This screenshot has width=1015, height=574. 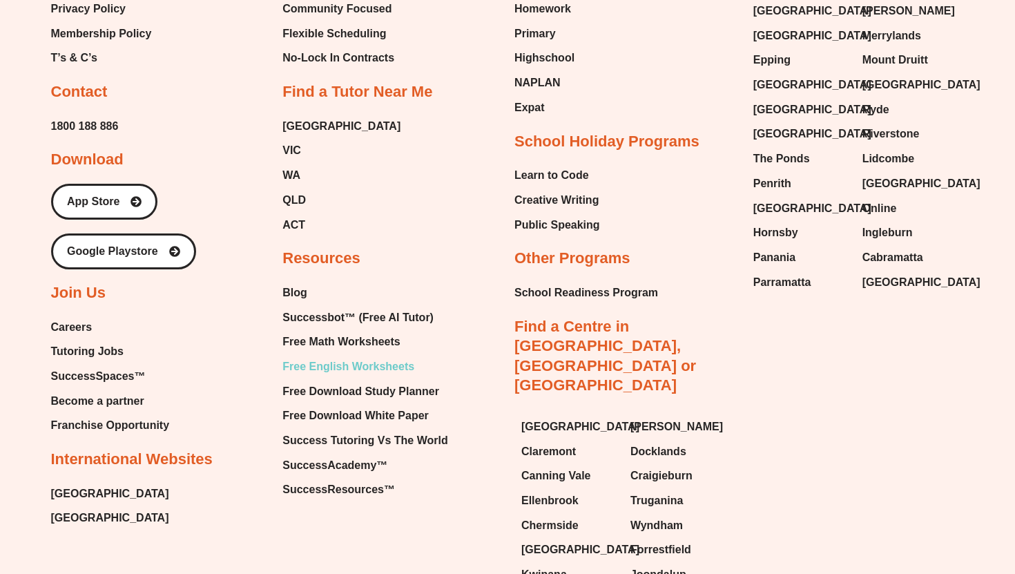 I want to click on span: The Ponds, so click(x=781, y=159).